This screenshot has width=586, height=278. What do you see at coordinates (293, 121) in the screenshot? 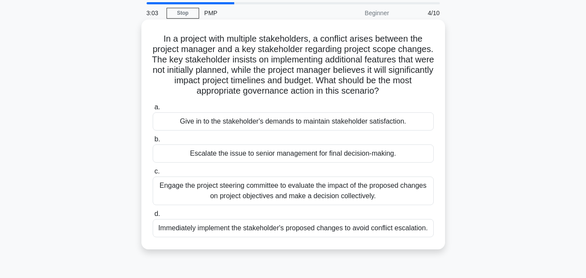
I see `div: Give in to the stakeholder's demands to maintain stakeholder satisfaction.` at bounding box center [293, 121].